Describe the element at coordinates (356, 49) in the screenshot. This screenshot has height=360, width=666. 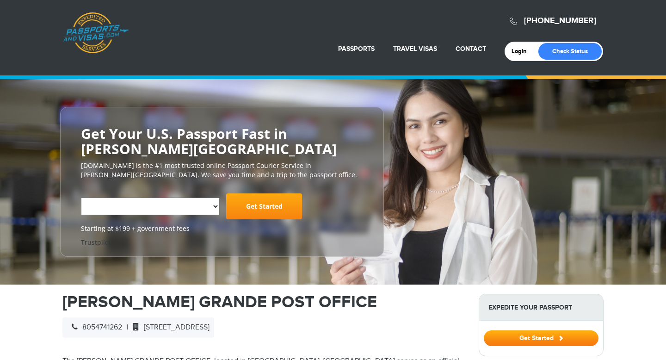
I see `a: Passports` at that location.